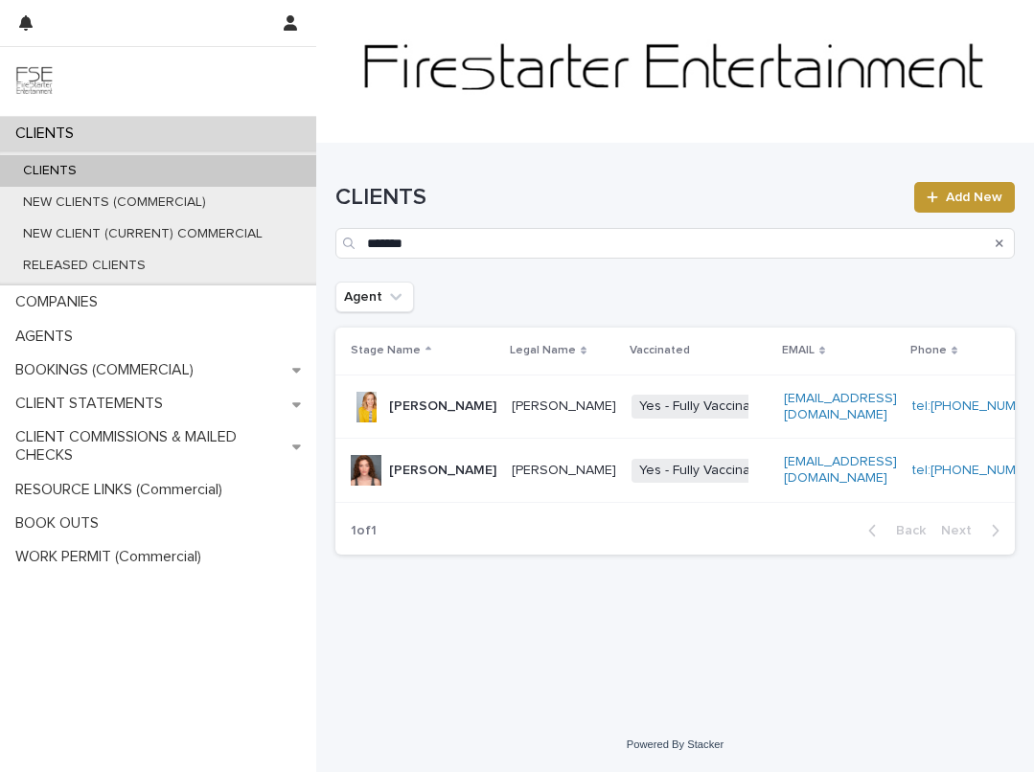 The height and width of the screenshot is (772, 1034). I want to click on img: 9JgRvJ3ETPGCJDhvPVA5, so click(34, 81).